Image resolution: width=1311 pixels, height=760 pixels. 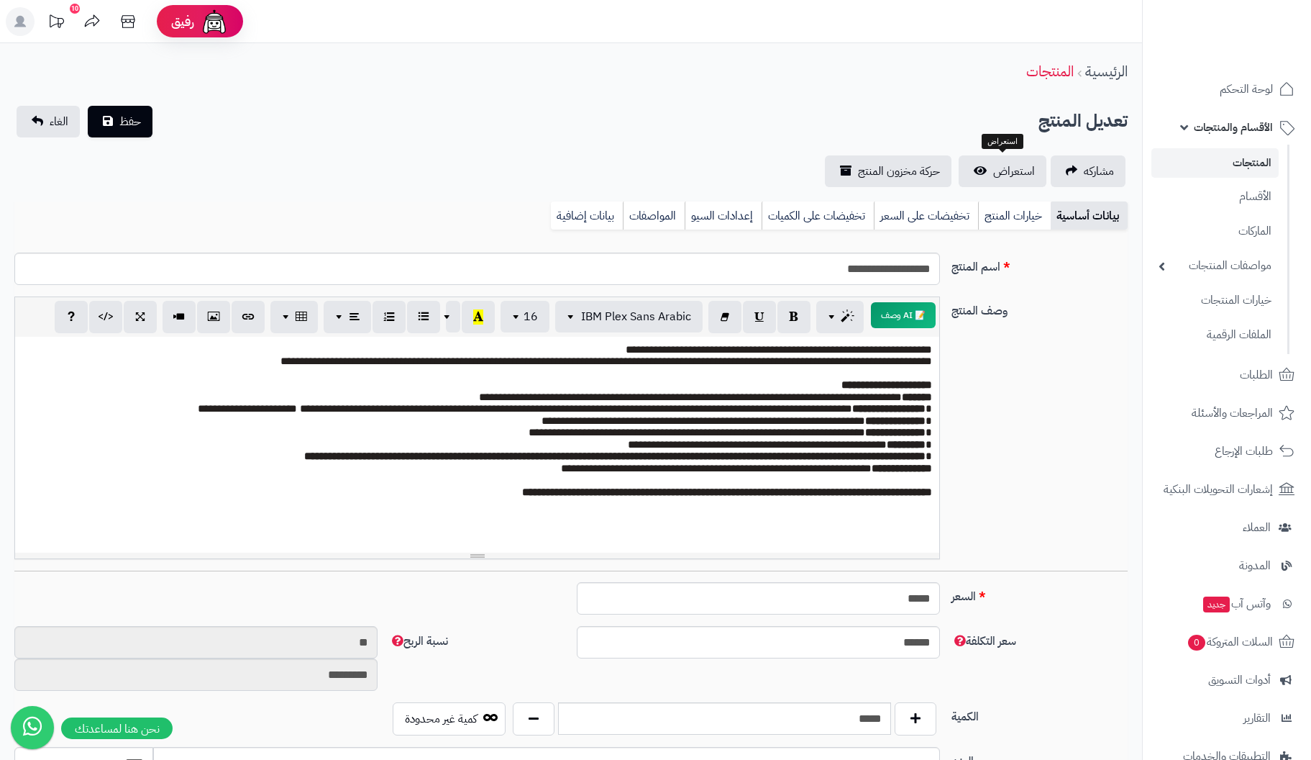 What do you see at coordinates (1239, 680) in the screenshot?
I see `span: أدوات التسويق` at bounding box center [1239, 680].